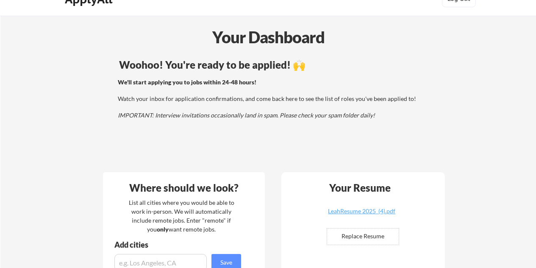 The width and height of the screenshot is (536, 268). Describe the element at coordinates (270, 99) in the screenshot. I see `div: Watch your inbox for application confirmations, and come back here to see the list of roles you'v...` at that location.